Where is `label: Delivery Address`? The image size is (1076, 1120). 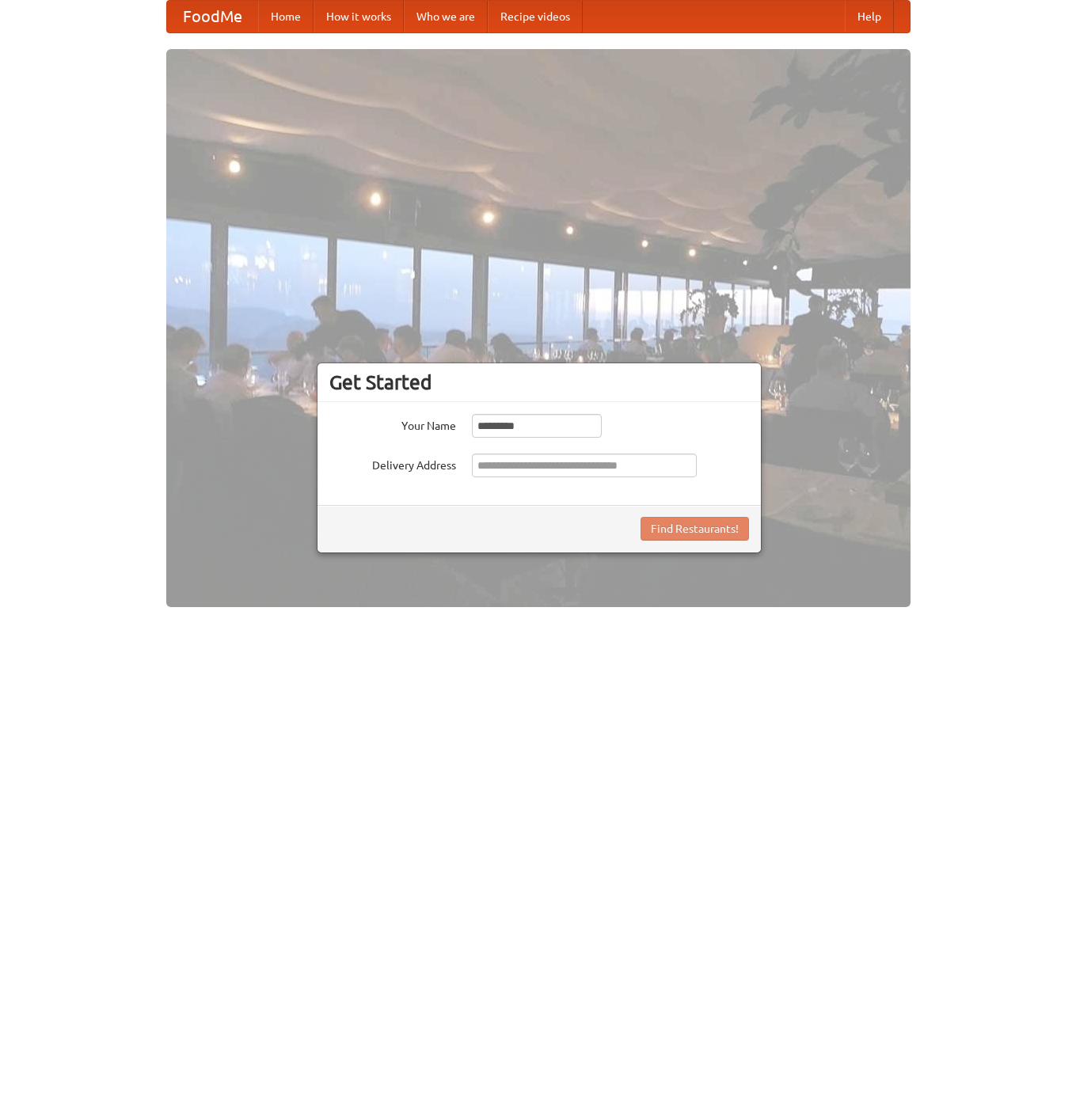 label: Delivery Address is located at coordinates (393, 464).